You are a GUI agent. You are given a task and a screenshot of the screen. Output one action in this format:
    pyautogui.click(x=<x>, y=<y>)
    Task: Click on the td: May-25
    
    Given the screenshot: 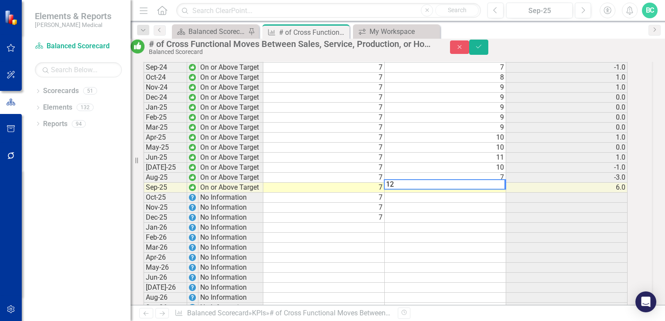 What is the action you would take?
    pyautogui.click(x=165, y=148)
    